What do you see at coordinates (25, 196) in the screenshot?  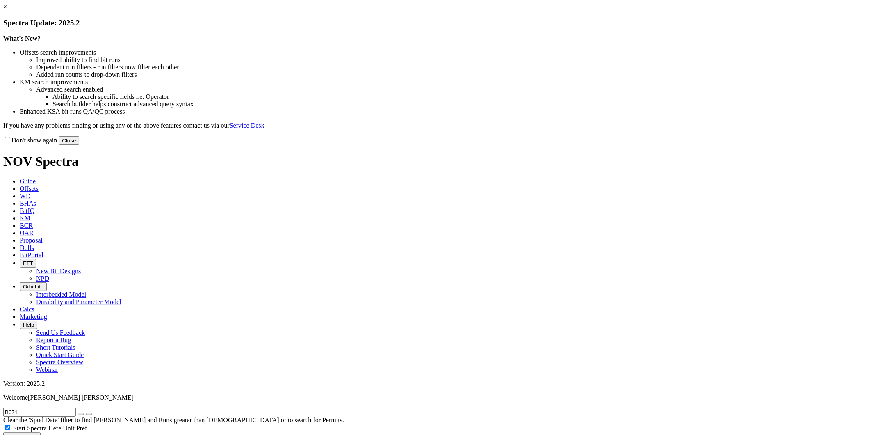 I see `span: WD` at bounding box center [25, 196].